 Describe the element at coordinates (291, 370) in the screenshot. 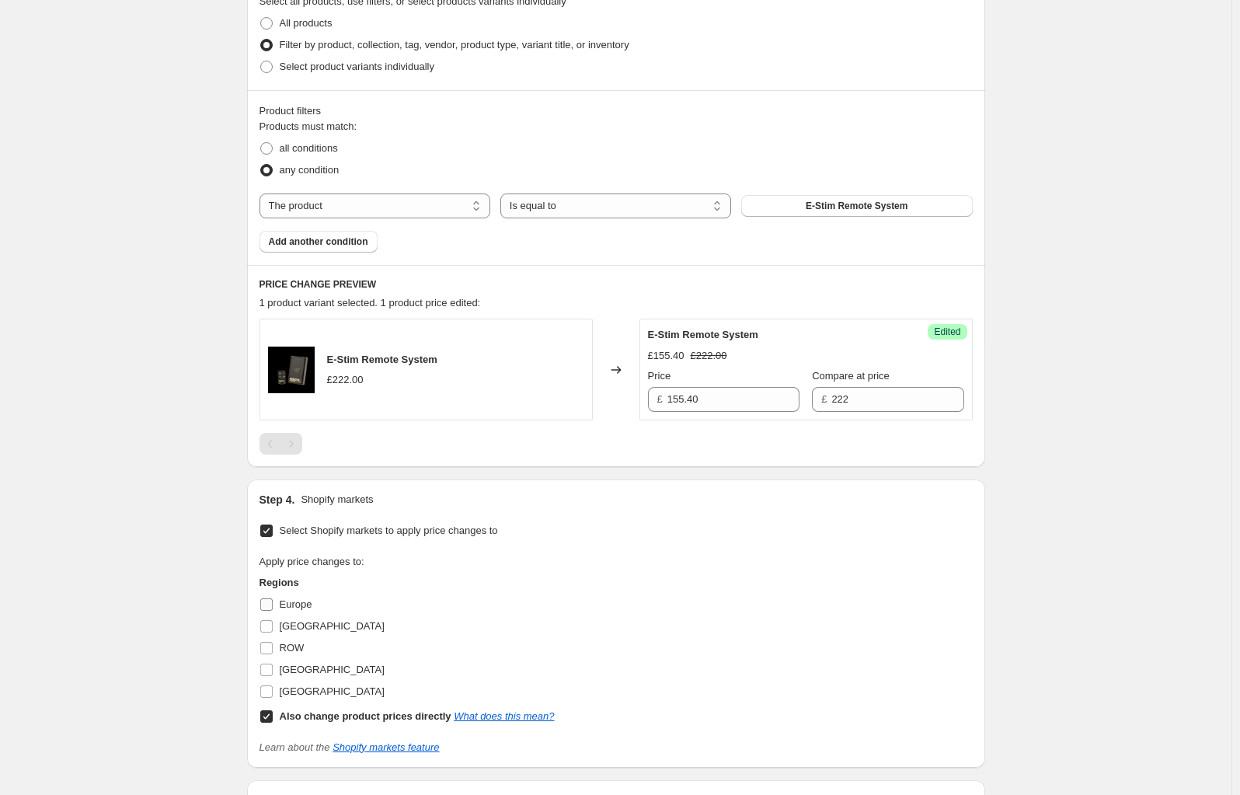

I see `img: E-Stim_Remote_System_80x.png` at that location.